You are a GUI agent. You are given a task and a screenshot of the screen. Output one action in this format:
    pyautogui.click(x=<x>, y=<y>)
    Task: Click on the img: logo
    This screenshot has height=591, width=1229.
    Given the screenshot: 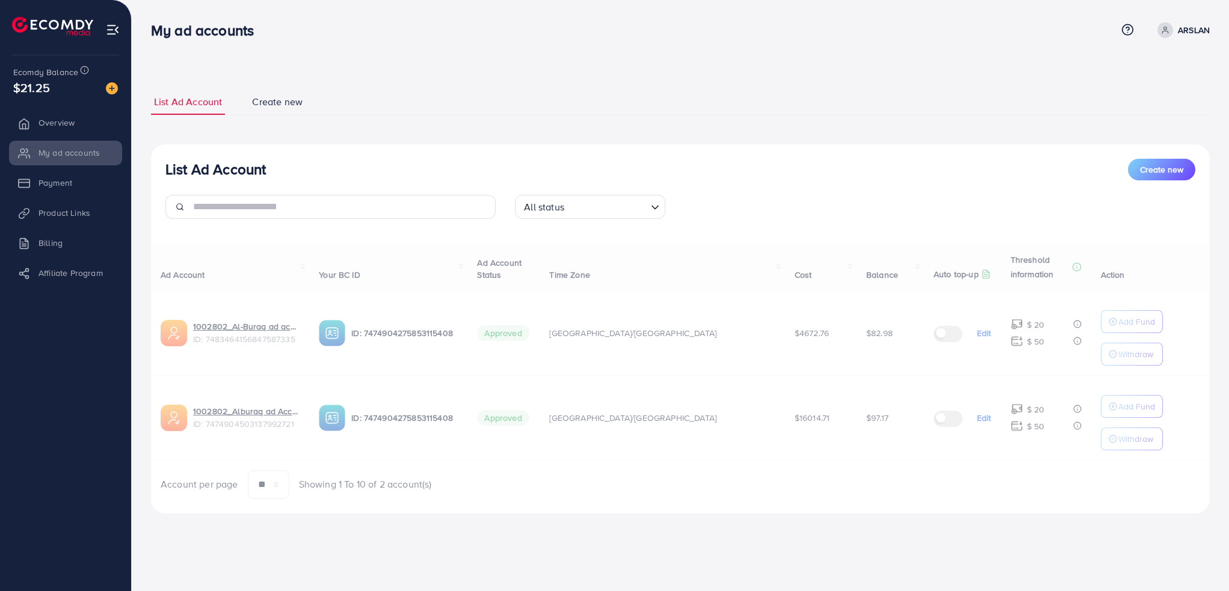 What is the action you would take?
    pyautogui.click(x=52, y=26)
    